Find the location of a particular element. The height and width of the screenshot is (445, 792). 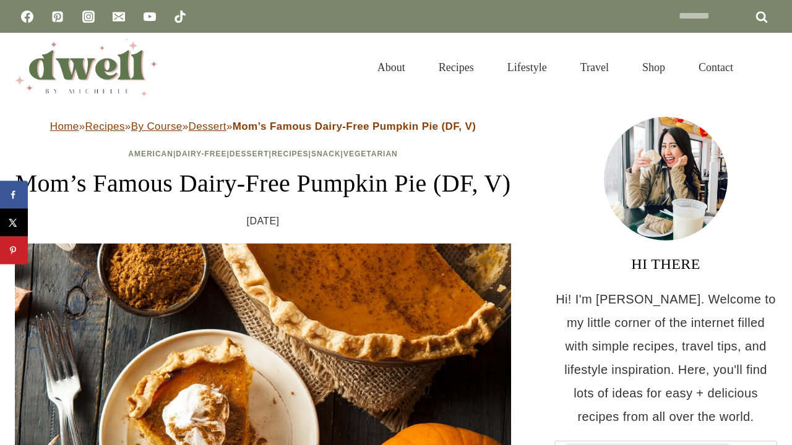

a: Shop is located at coordinates (653, 67).